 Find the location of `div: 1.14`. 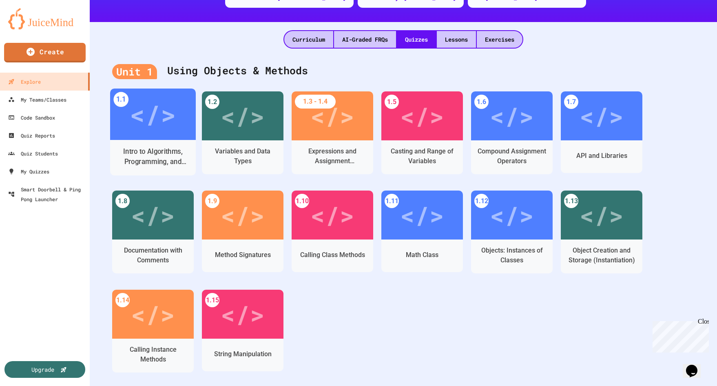

div: 1.14 is located at coordinates (122, 300).